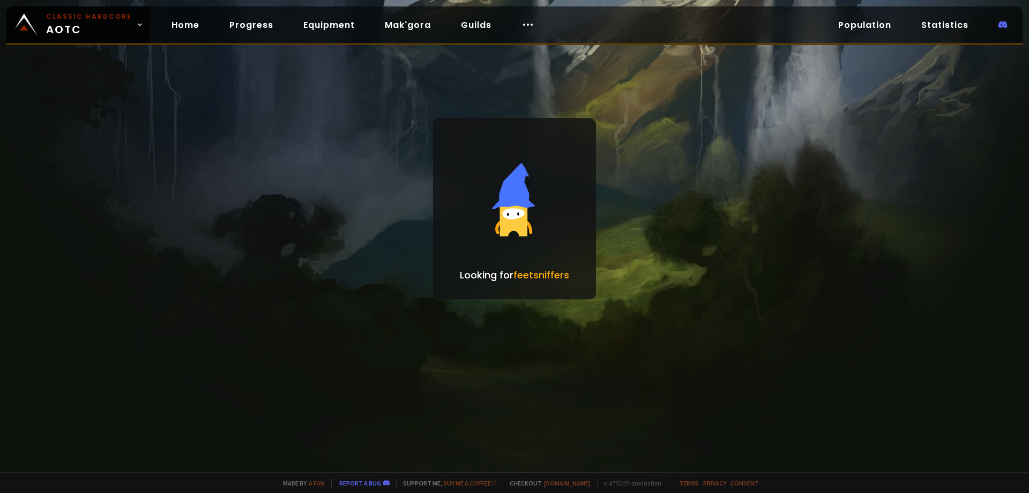 The width and height of the screenshot is (1029, 493). I want to click on a: Mak'gora, so click(408, 25).